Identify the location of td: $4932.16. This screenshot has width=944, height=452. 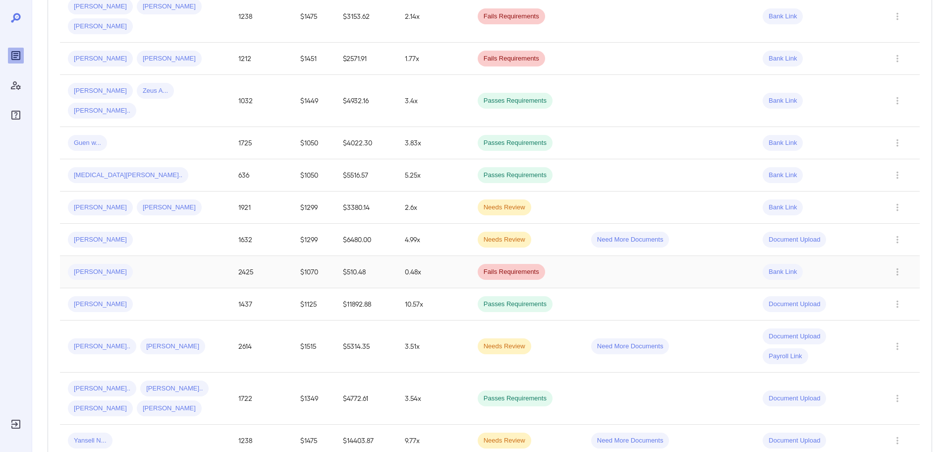
(366, 101).